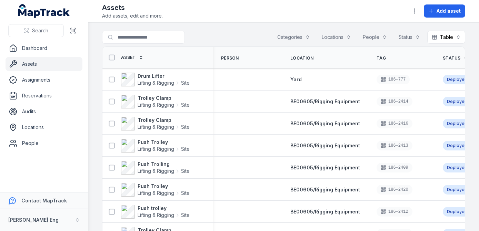  I want to click on div: 186-2420, so click(394, 190).